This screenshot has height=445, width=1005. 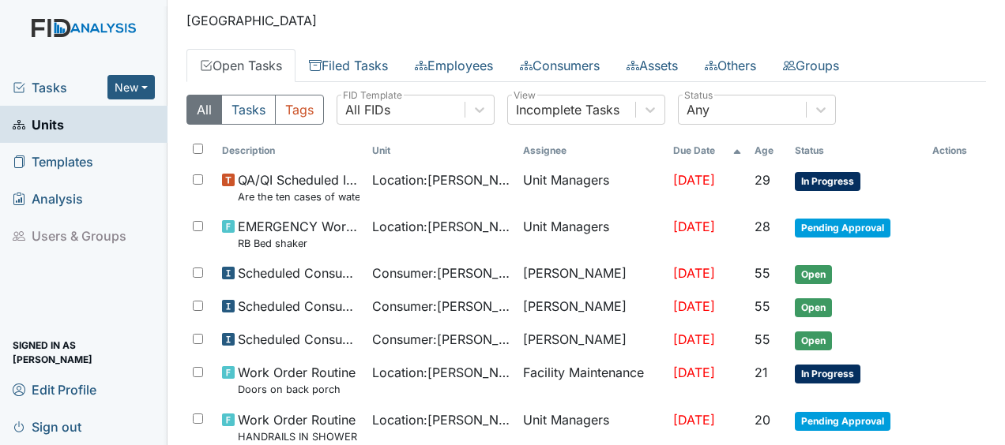 I want to click on span: Work Order Routine HANDRAILS IN SHOWER, so click(x=297, y=427).